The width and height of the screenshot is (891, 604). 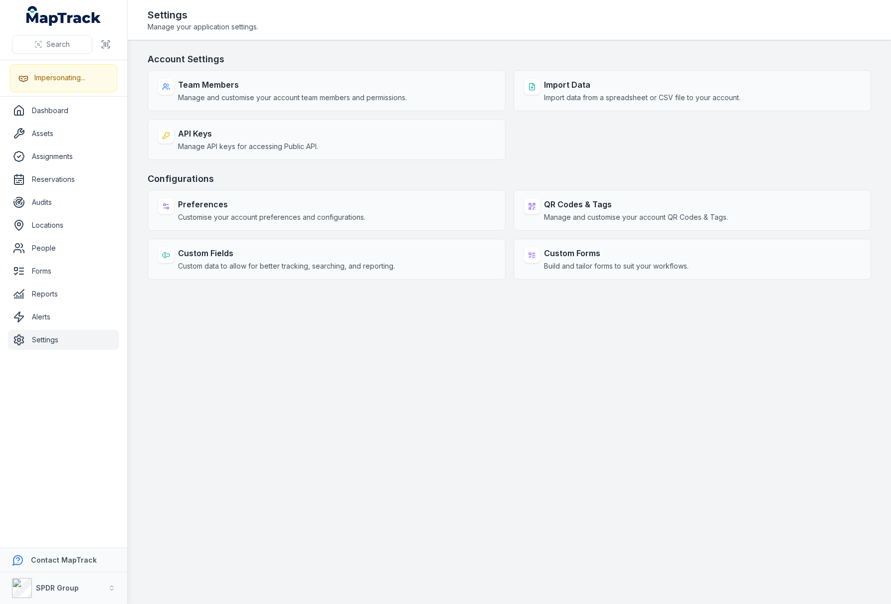 What do you see at coordinates (272, 204) in the screenshot?
I see `strong: Preferences` at bounding box center [272, 204].